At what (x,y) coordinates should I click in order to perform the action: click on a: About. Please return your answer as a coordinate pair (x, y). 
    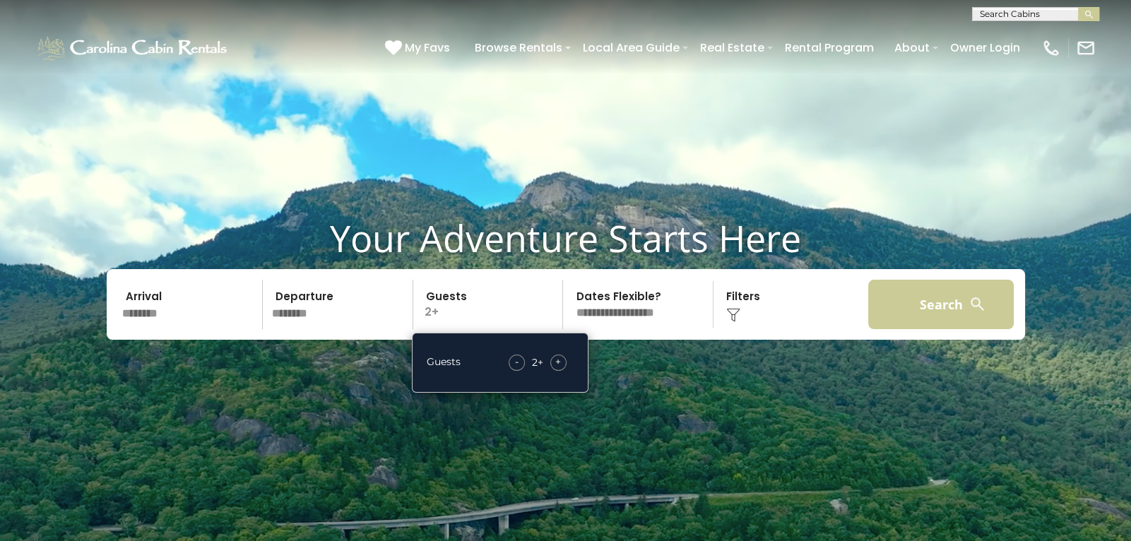
    Looking at the image, I should click on (912, 47).